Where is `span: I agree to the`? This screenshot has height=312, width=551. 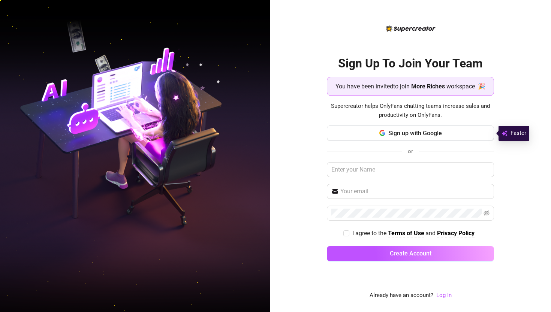
span: I agree to the is located at coordinates (370, 233).